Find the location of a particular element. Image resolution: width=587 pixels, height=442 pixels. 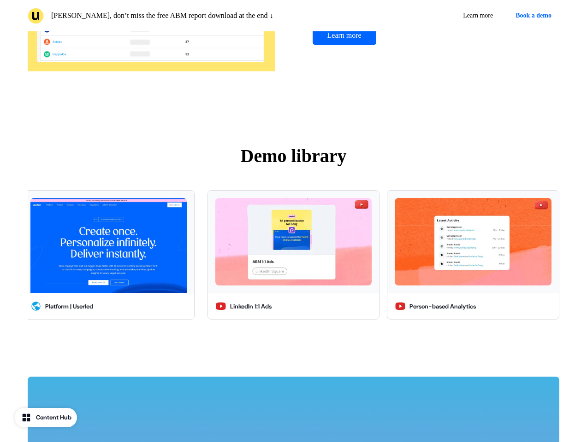

button: Person-based AnalyticsPerson-based Analytics is located at coordinates (472, 255).